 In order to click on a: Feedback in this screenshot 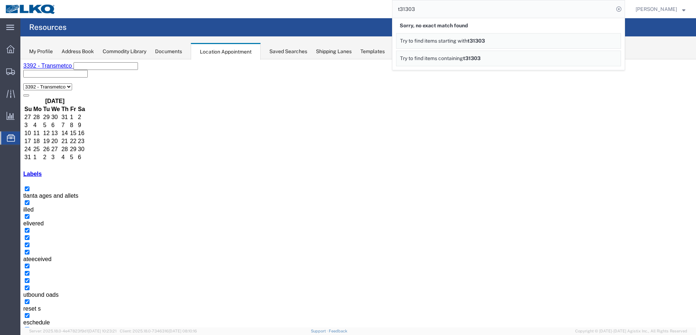, I will do `click(338, 331)`.